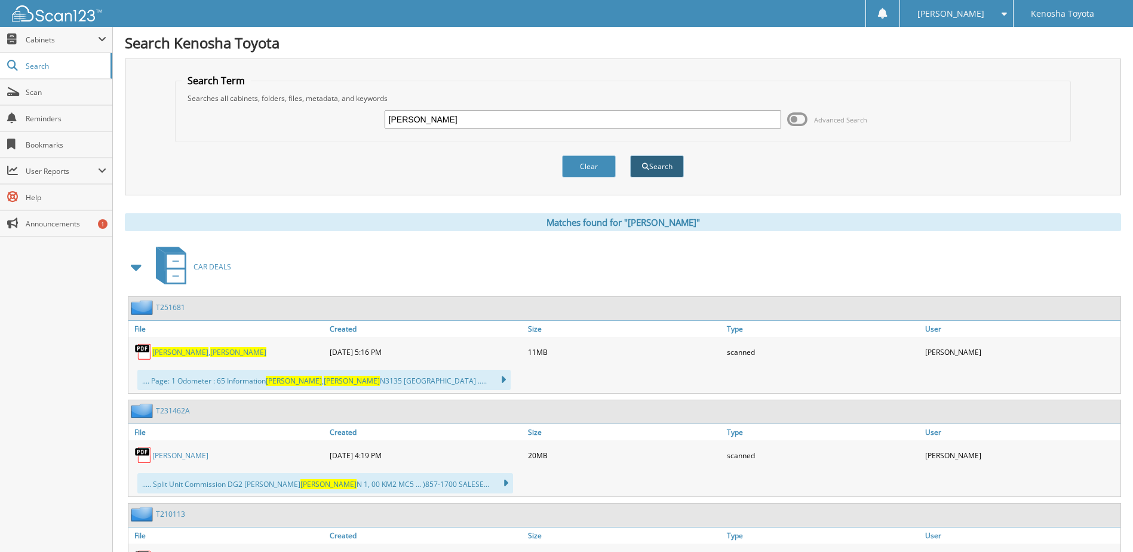  What do you see at coordinates (170, 307) in the screenshot?
I see `a: T251681` at bounding box center [170, 307].